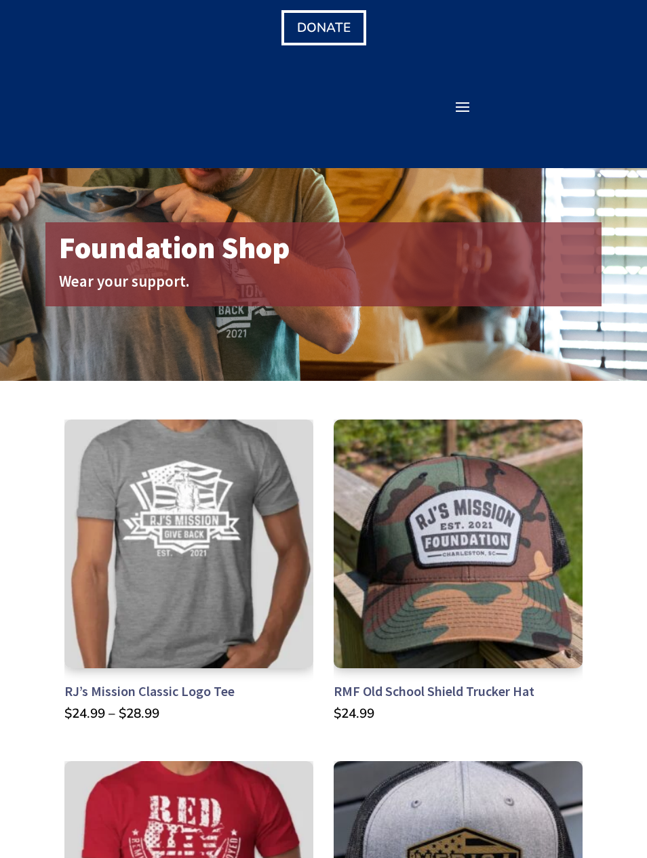 The height and width of the screenshot is (858, 647). Describe the element at coordinates (323, 28) in the screenshot. I see `a: DONATE` at that location.